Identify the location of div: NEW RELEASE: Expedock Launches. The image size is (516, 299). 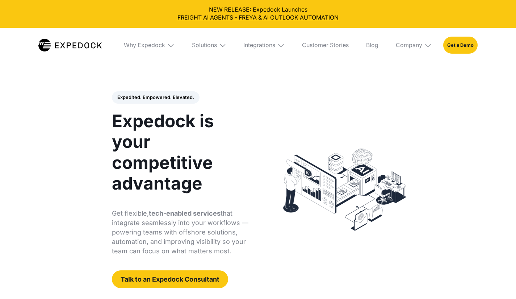
(258, 14).